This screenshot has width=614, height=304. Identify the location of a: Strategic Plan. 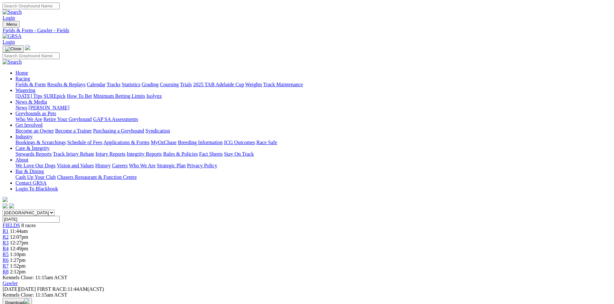
(171, 166).